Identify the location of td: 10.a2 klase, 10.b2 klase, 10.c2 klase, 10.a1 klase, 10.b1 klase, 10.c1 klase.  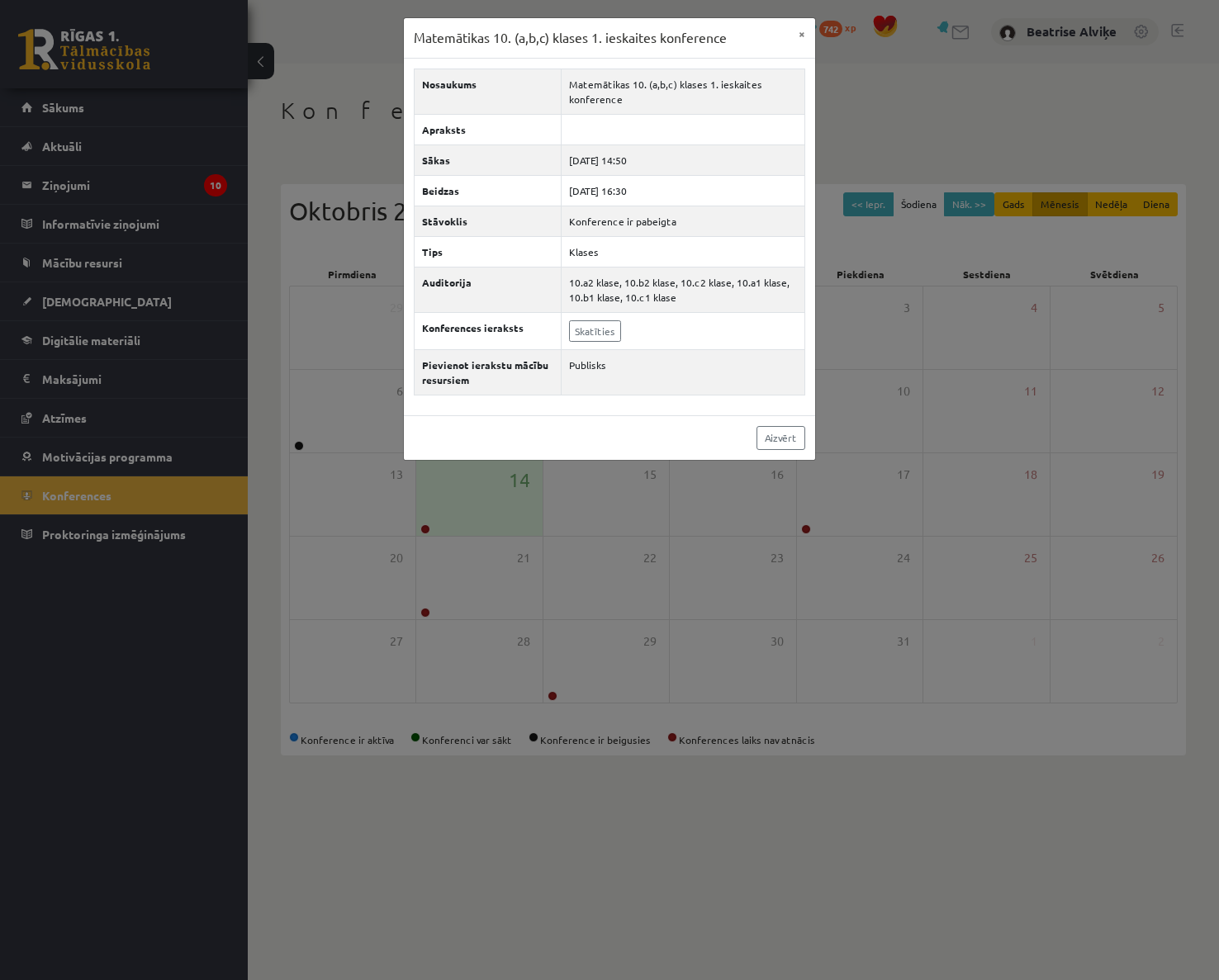
(683, 289).